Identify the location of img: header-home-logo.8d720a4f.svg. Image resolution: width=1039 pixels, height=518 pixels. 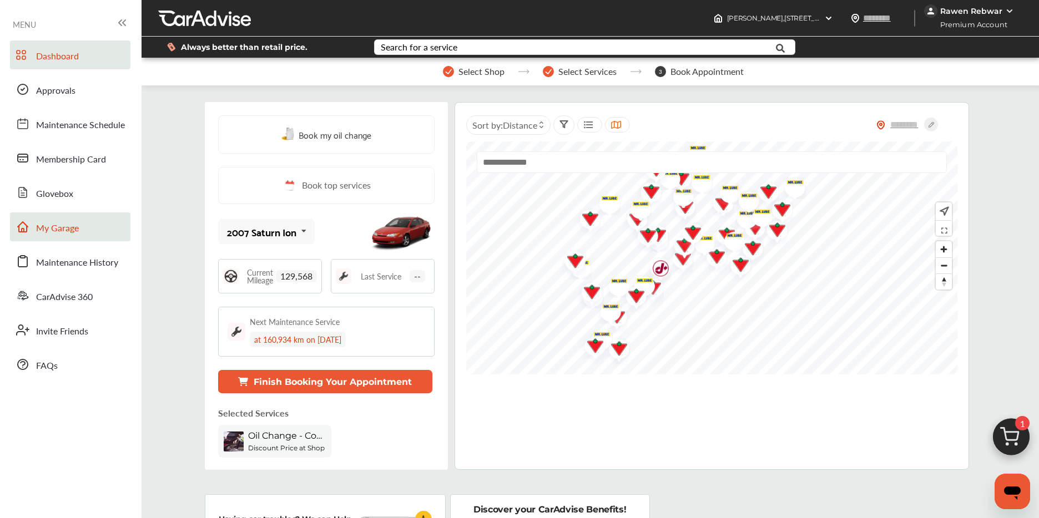
(718, 18).